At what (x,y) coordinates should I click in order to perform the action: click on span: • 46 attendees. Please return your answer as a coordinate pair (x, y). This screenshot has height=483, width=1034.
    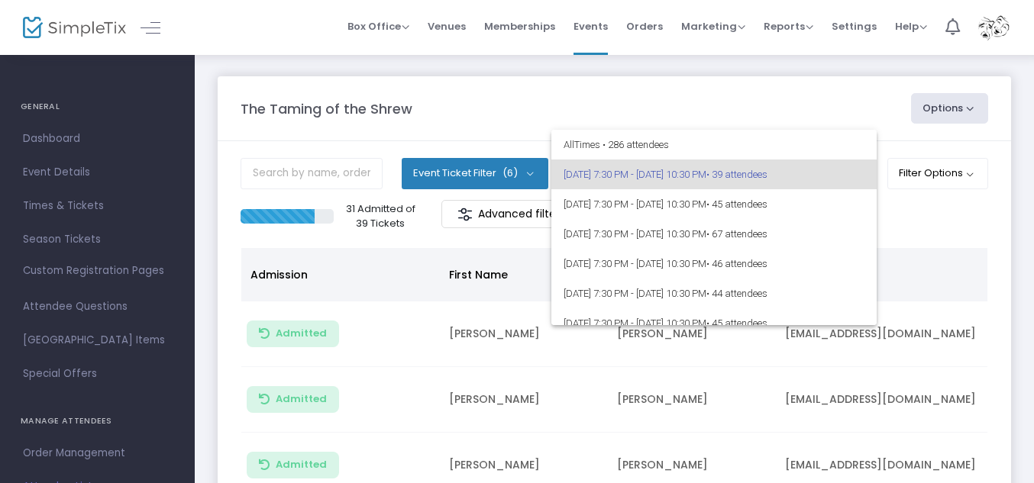
    Looking at the image, I should click on (737, 263).